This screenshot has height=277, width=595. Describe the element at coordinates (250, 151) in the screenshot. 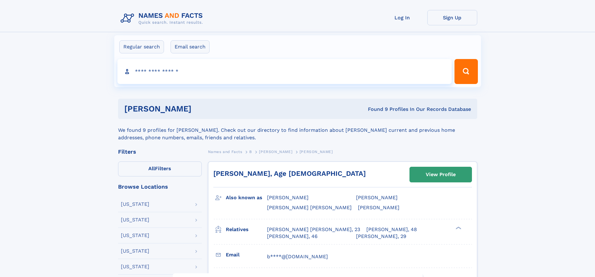

I see `a: B` at that location.